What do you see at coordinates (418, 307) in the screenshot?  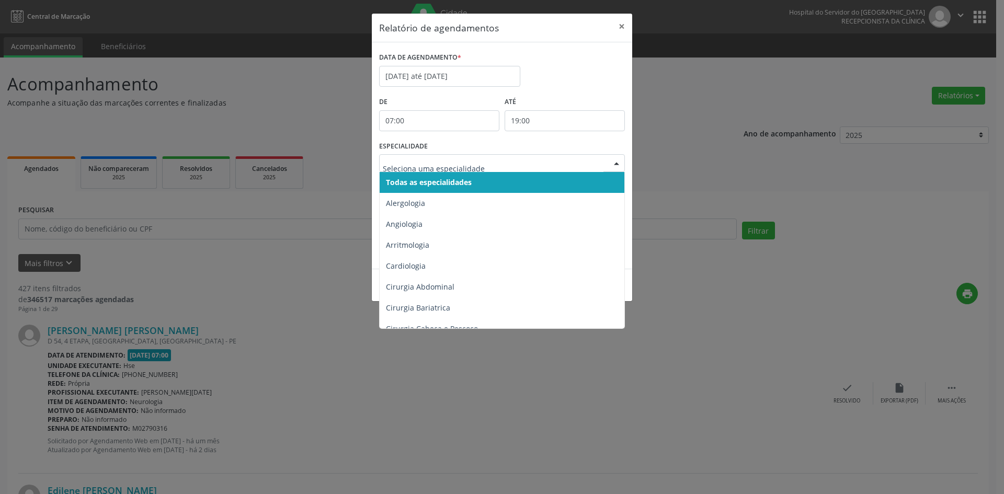 I see `span: Cirurgia Bariatrica` at bounding box center [418, 307].